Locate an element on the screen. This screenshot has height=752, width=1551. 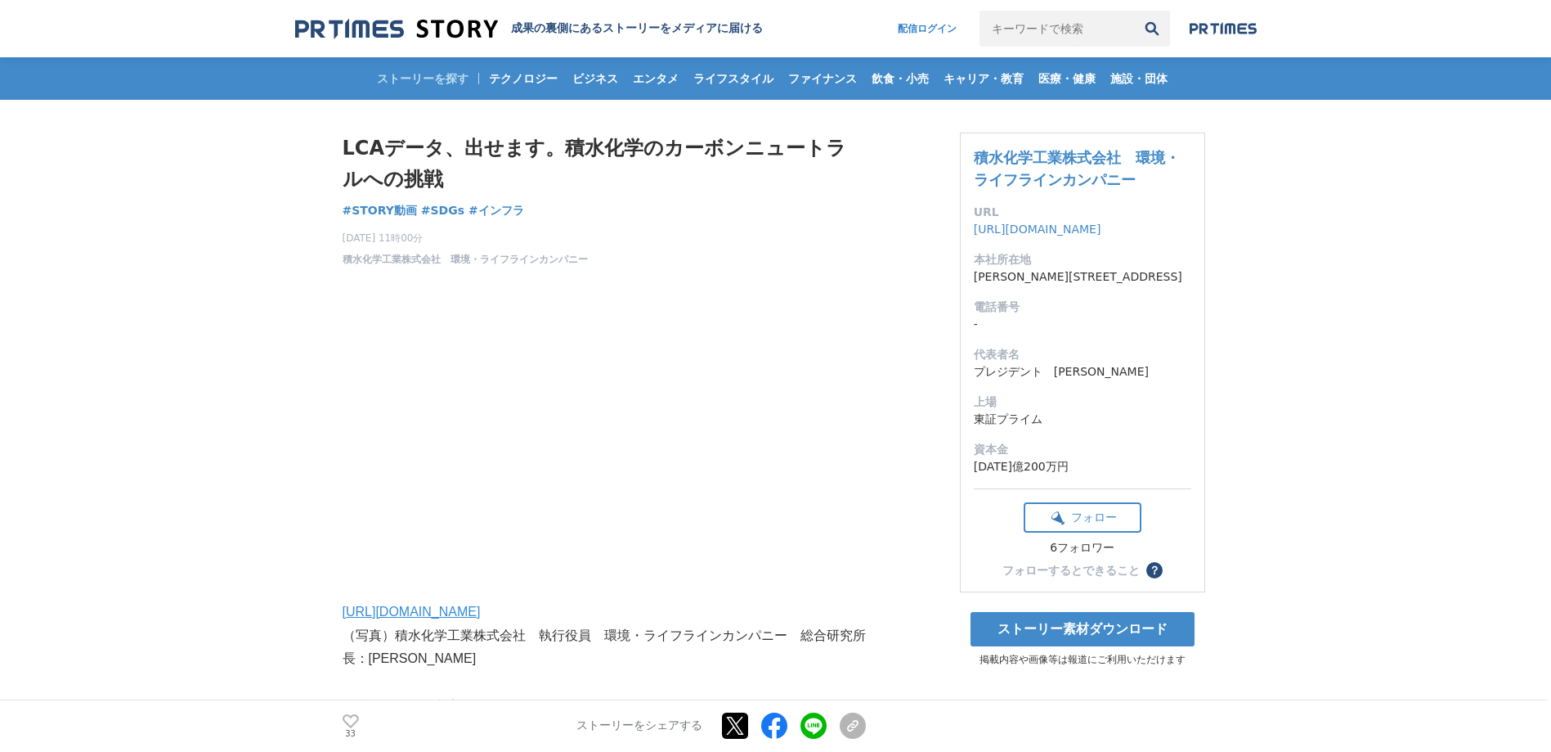
dd: 東証プライム is located at coordinates (1083, 419).